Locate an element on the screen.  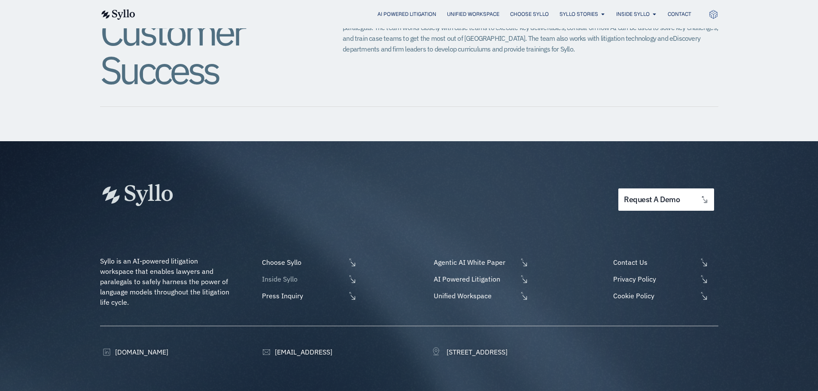
a: Privacy Policy is located at coordinates (664, 279).